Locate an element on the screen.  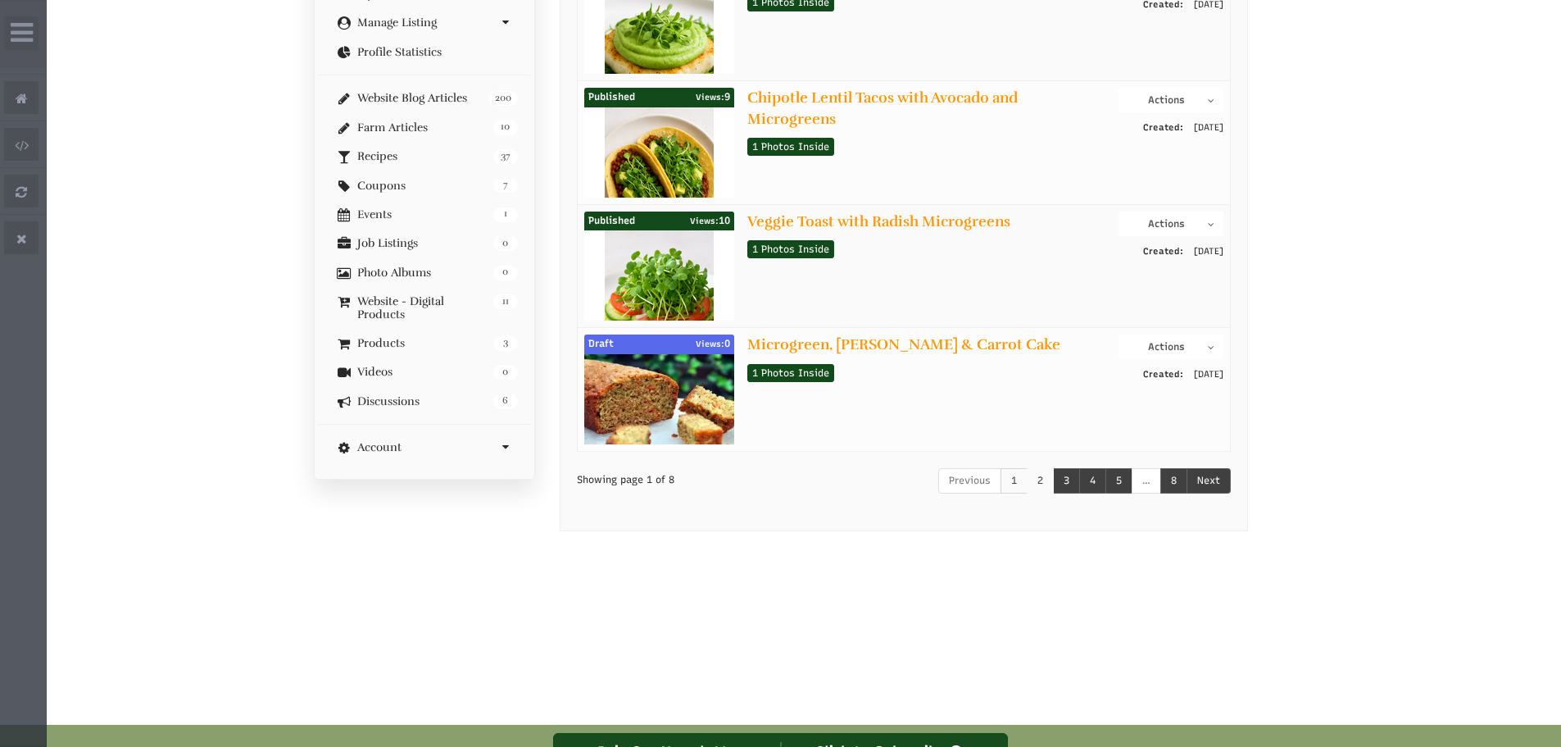
span: 200 is located at coordinates (503, 98).